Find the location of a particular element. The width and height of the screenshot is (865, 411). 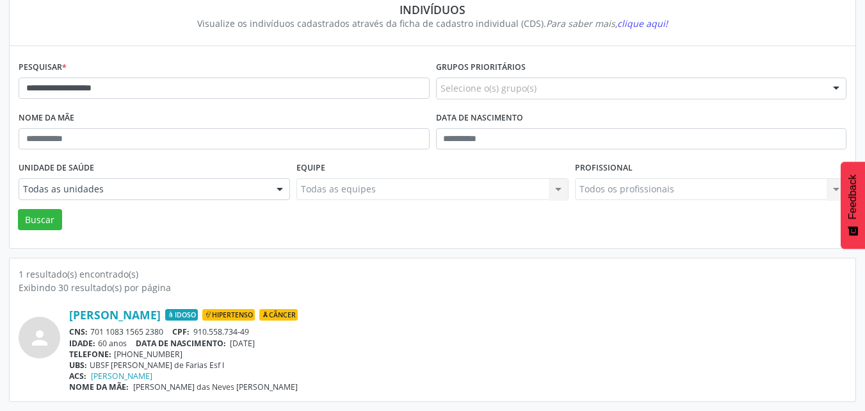

span: Câncer is located at coordinates (279, 314).